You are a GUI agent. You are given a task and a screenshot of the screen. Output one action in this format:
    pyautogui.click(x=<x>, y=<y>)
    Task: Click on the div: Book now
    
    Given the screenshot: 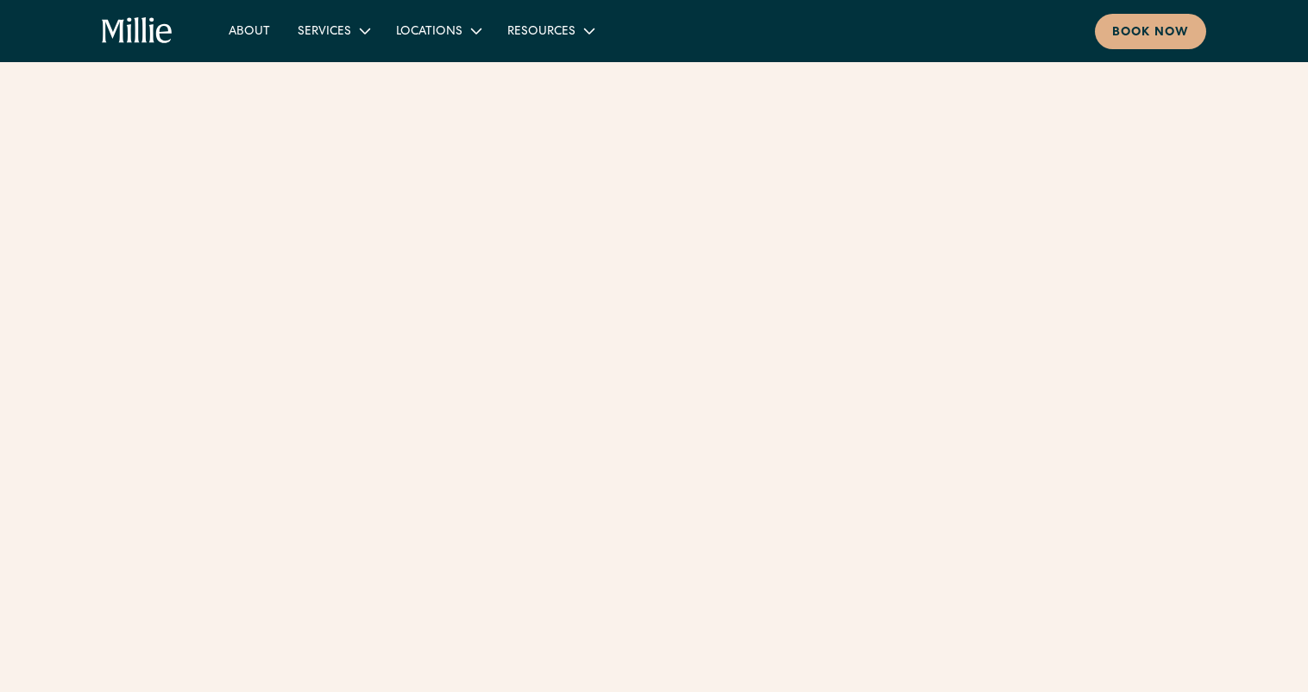 What is the action you would take?
    pyautogui.click(x=1150, y=33)
    